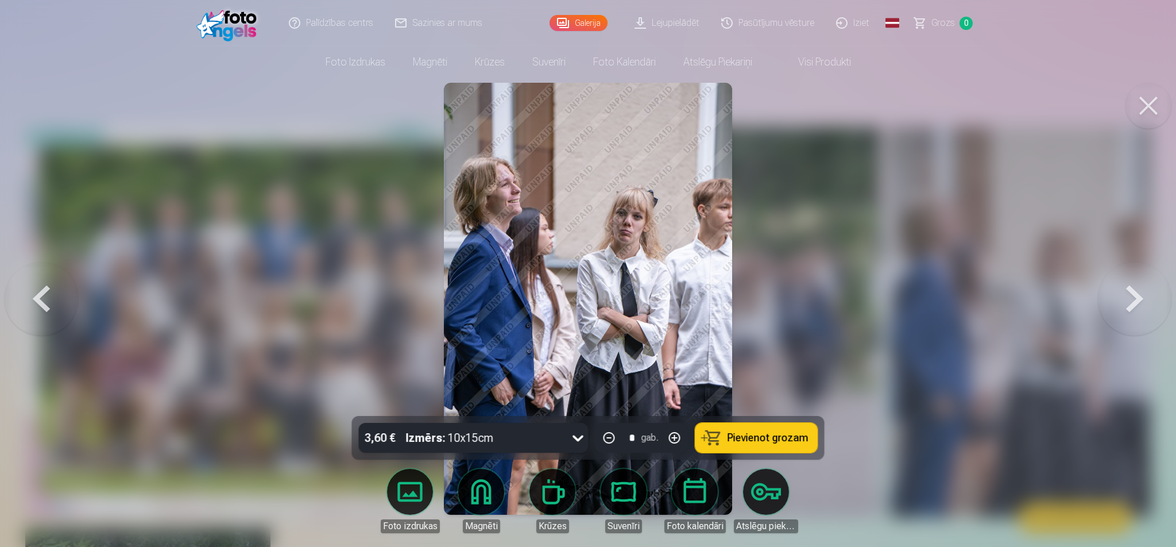  What do you see at coordinates (380, 438) in the screenshot?
I see `div: 3,60 €` at bounding box center [380, 438].